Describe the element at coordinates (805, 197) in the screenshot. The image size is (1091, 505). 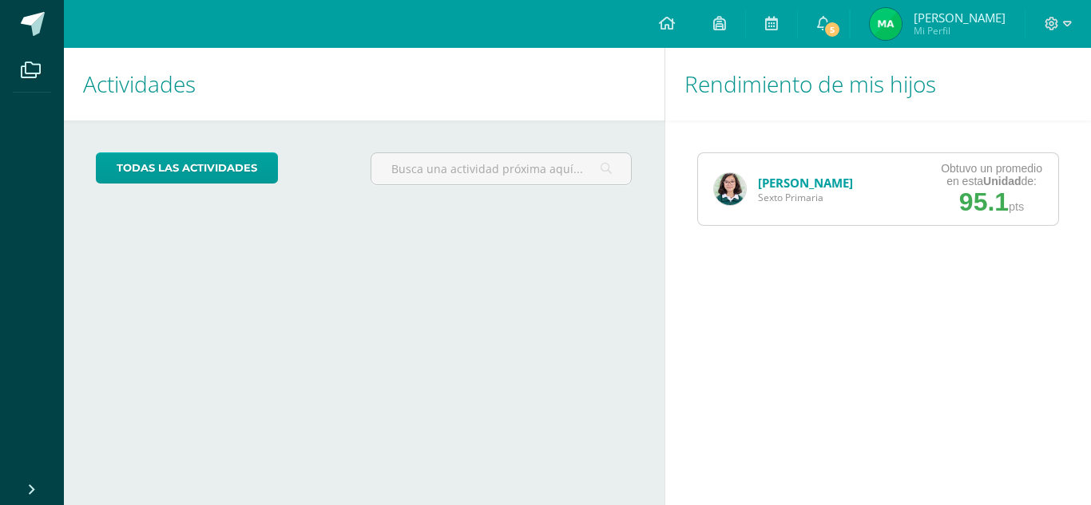
I see `span: Sexto Primaria` at that location.